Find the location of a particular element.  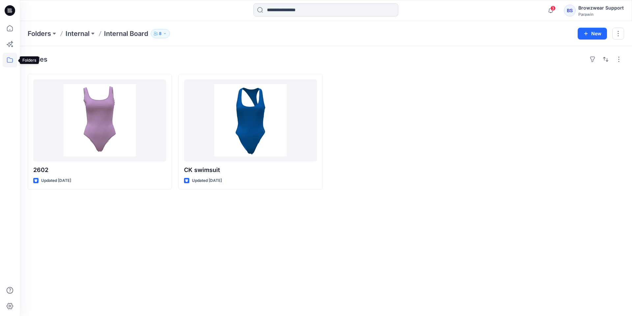

h4: Styles is located at coordinates (38, 59).